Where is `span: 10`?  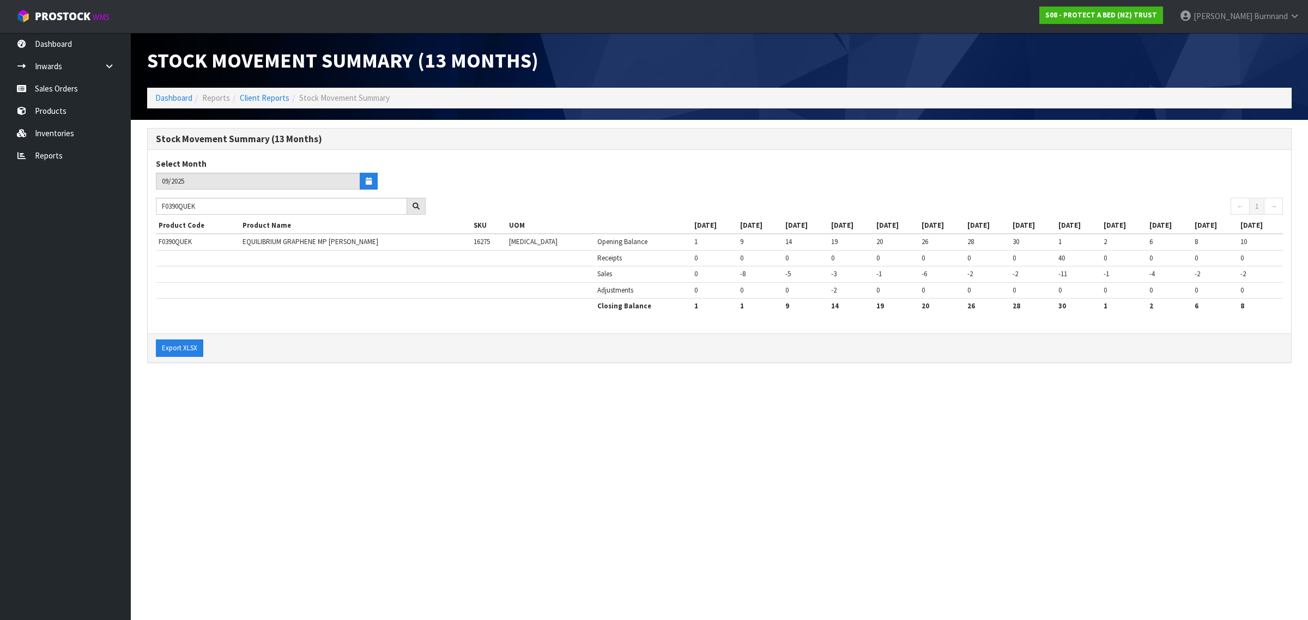 span: 10 is located at coordinates (1244, 241).